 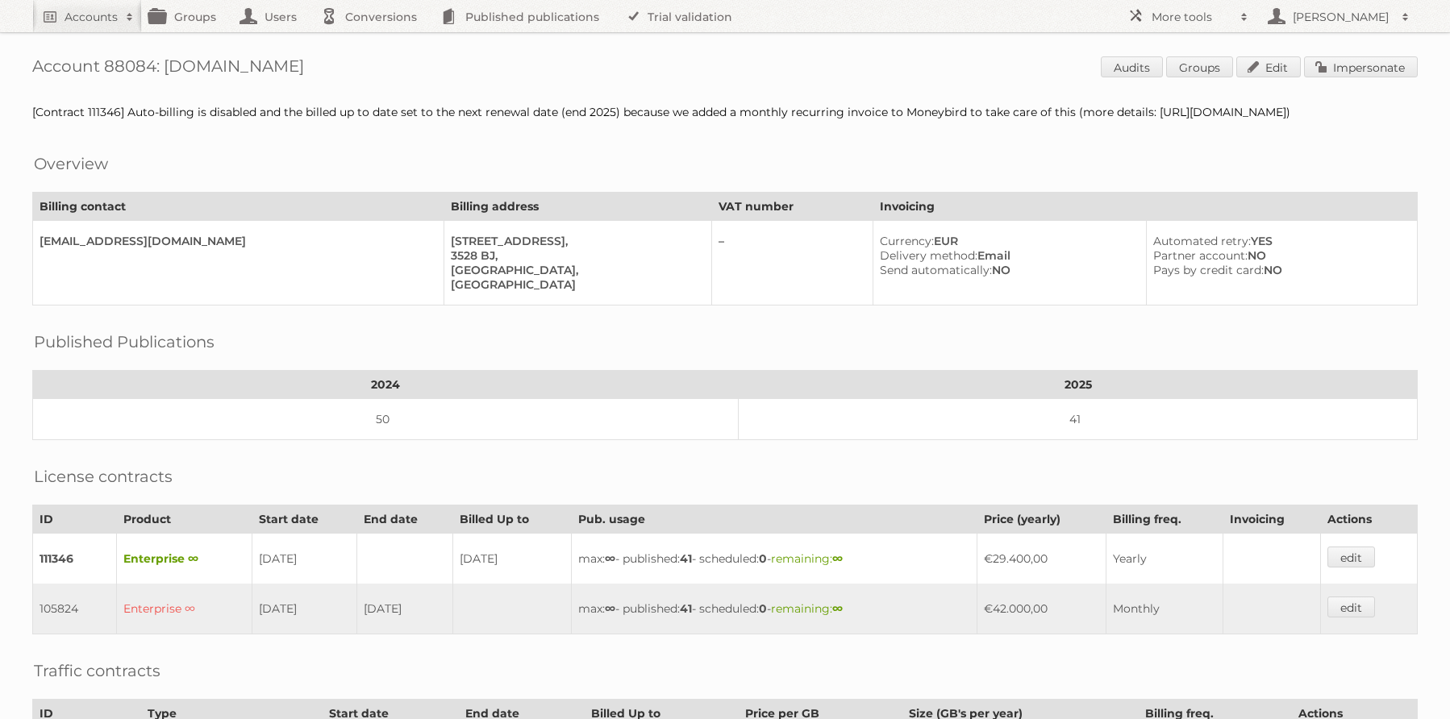 I want to click on td: €29.400,00, so click(x=1042, y=559).